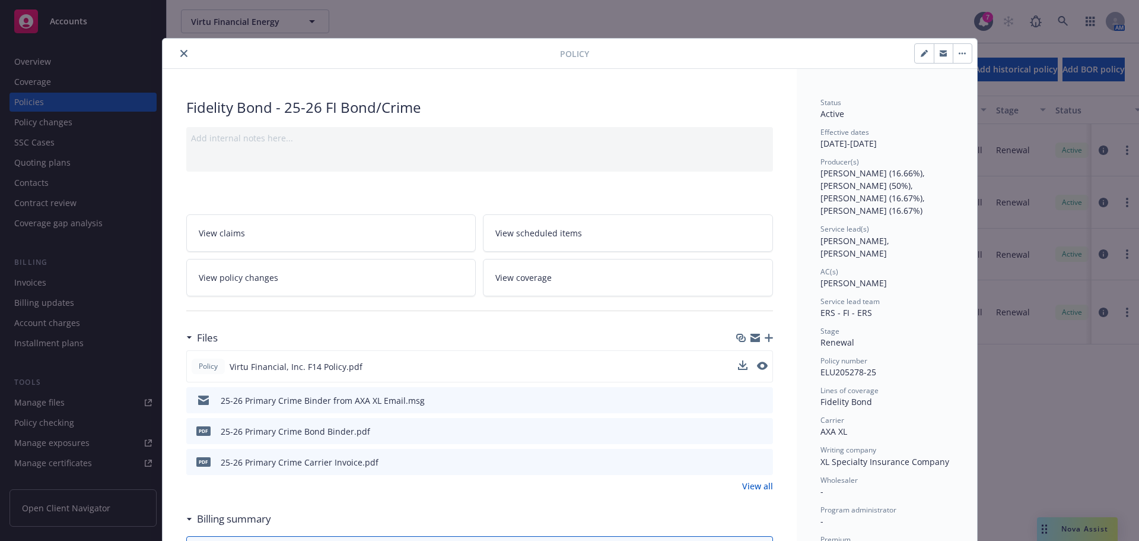 This screenshot has height=541, width=1139. What do you see at coordinates (539, 233) in the screenshot?
I see `span: View scheduled items` at bounding box center [539, 233].